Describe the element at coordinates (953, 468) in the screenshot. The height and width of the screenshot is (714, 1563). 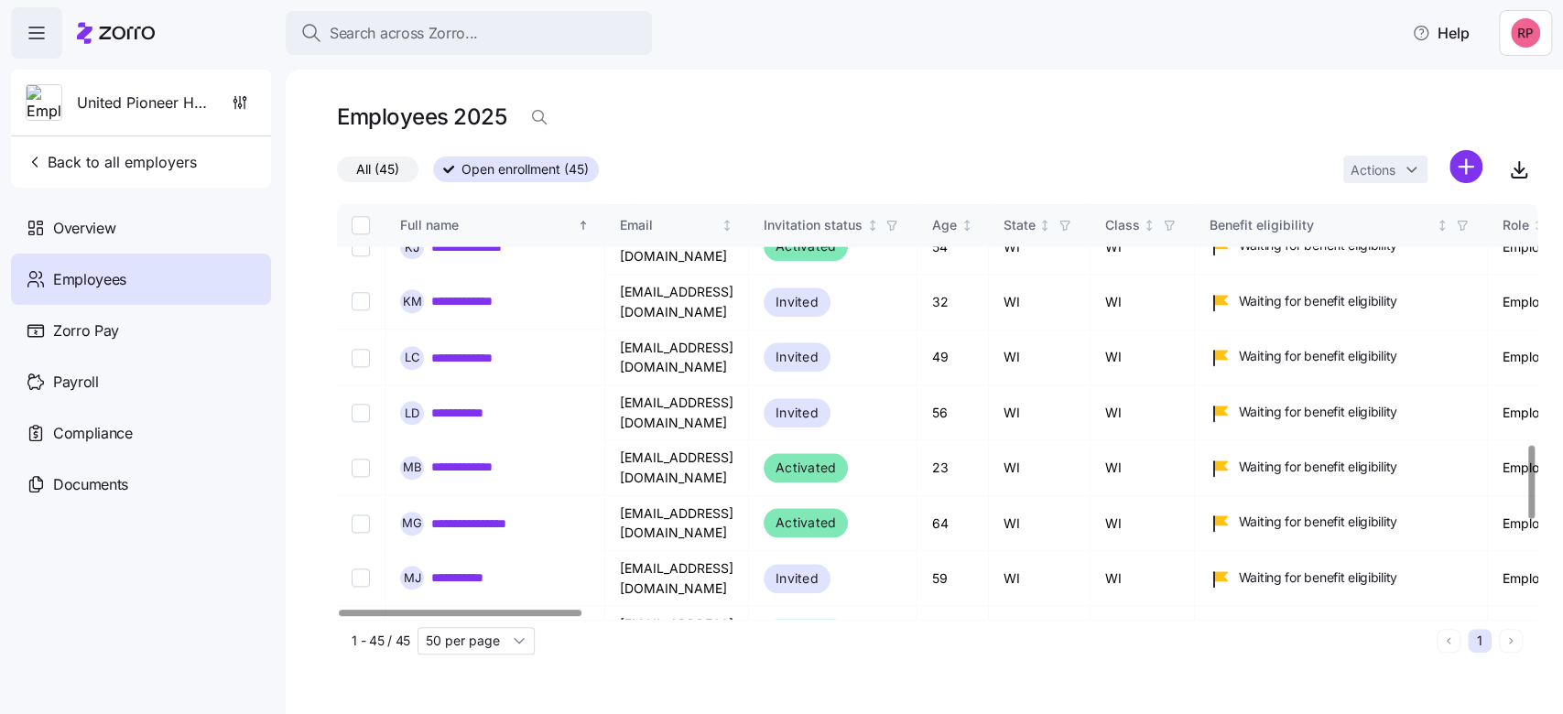
I see `td: 23` at that location.